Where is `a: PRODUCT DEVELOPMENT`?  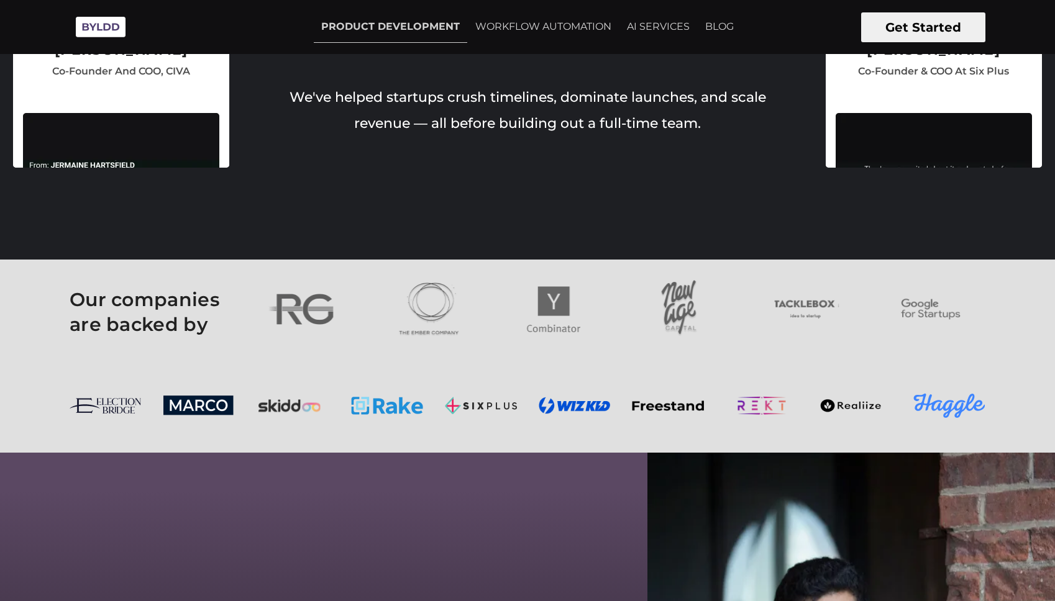
a: PRODUCT DEVELOPMENT is located at coordinates (390, 27).